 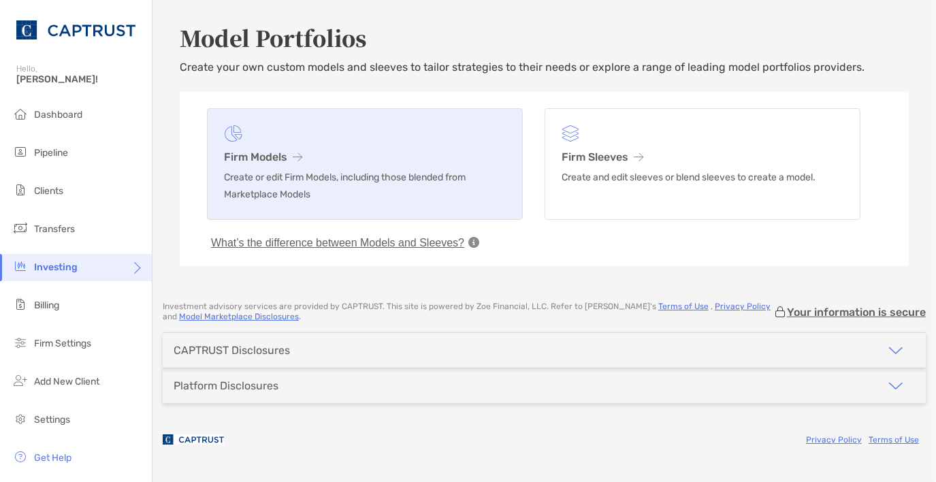 I want to click on a: Firm SleevesCreate and edit sleeves or blend sleeves to create a model., so click(x=702, y=164).